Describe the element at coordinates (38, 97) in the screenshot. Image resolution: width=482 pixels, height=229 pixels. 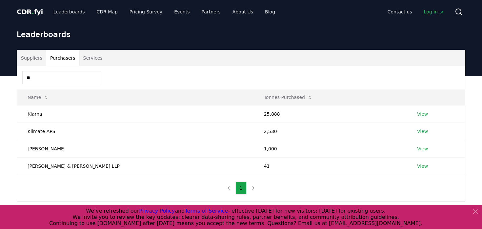
I see `button: Name` at that location.